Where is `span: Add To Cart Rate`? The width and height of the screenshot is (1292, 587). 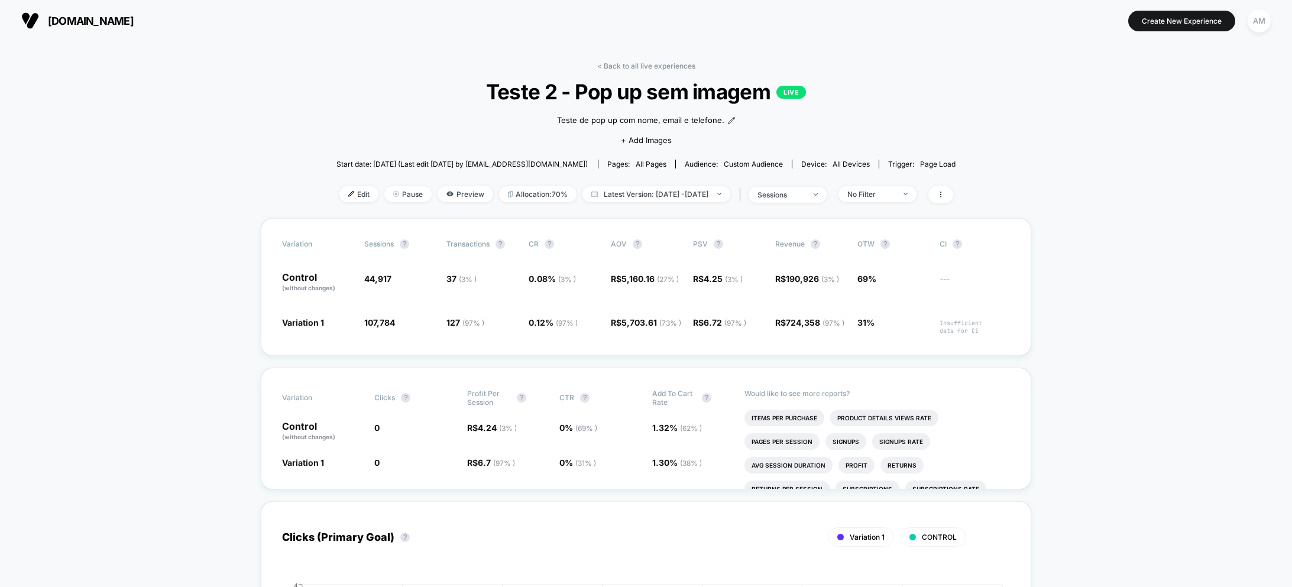
span: Add To Cart Rate is located at coordinates (674, 398).